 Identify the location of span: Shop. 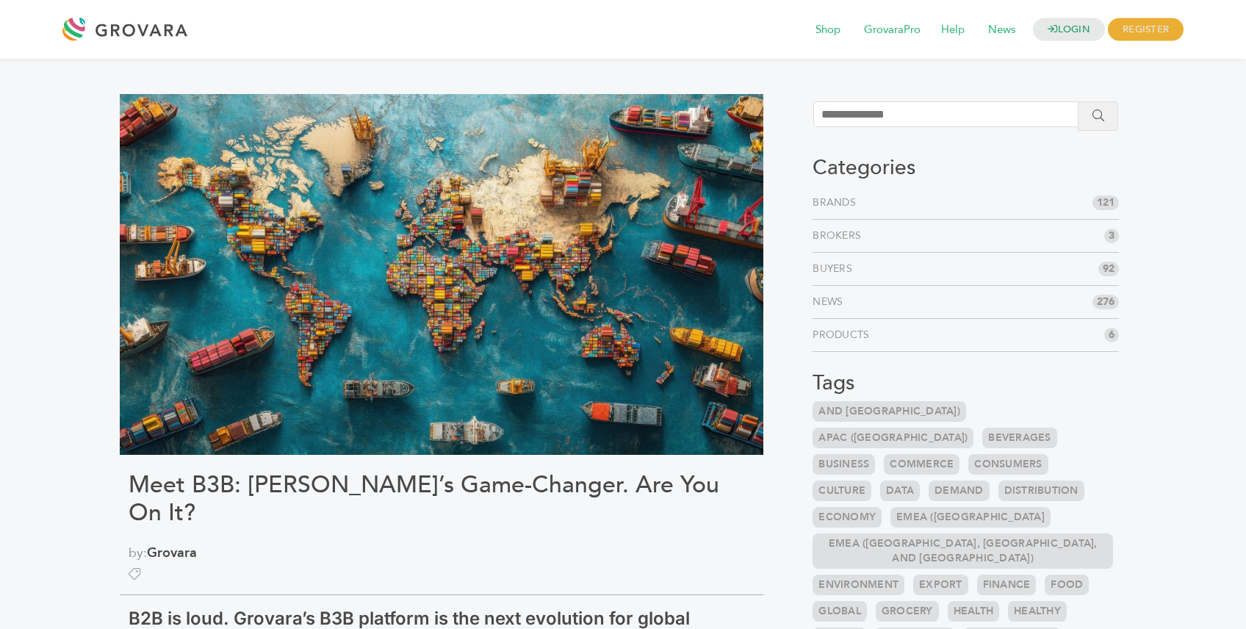
(828, 30).